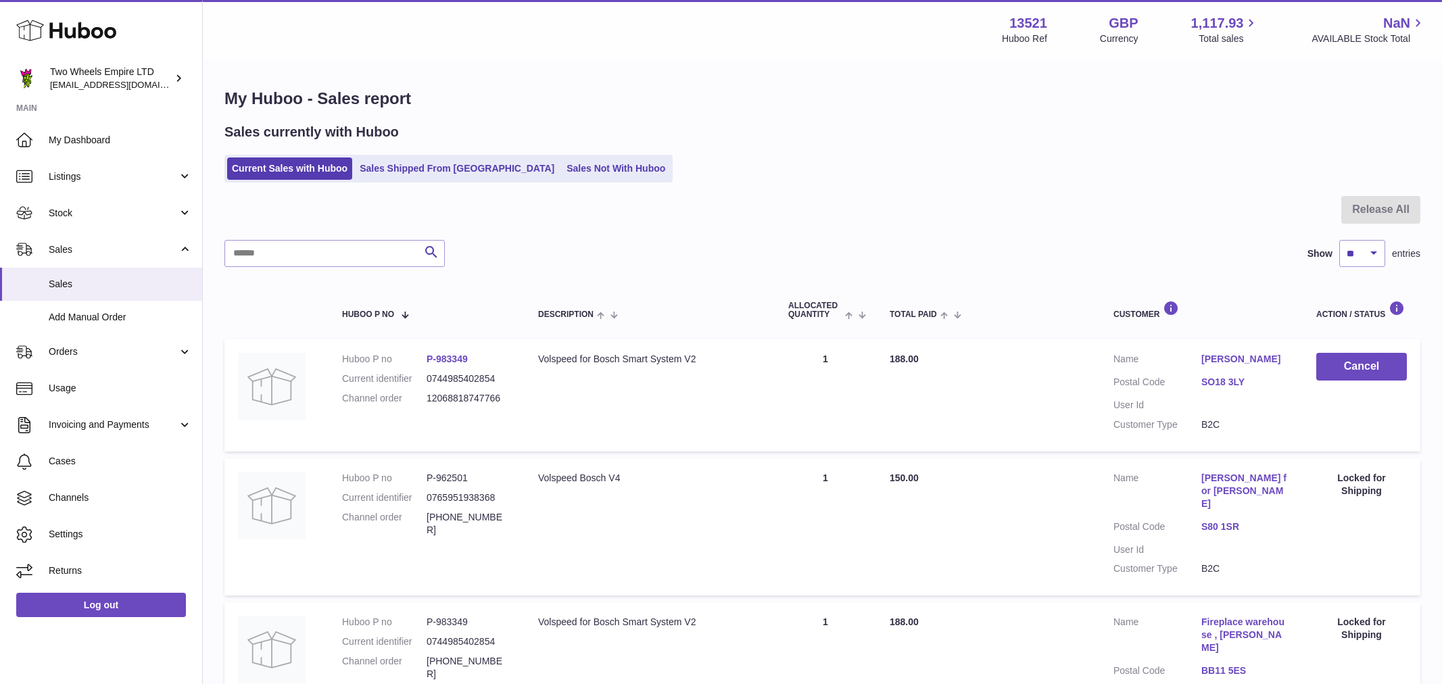  What do you see at coordinates (1225, 30) in the screenshot?
I see `a: 1,117.93 Total sales` at bounding box center [1225, 30].